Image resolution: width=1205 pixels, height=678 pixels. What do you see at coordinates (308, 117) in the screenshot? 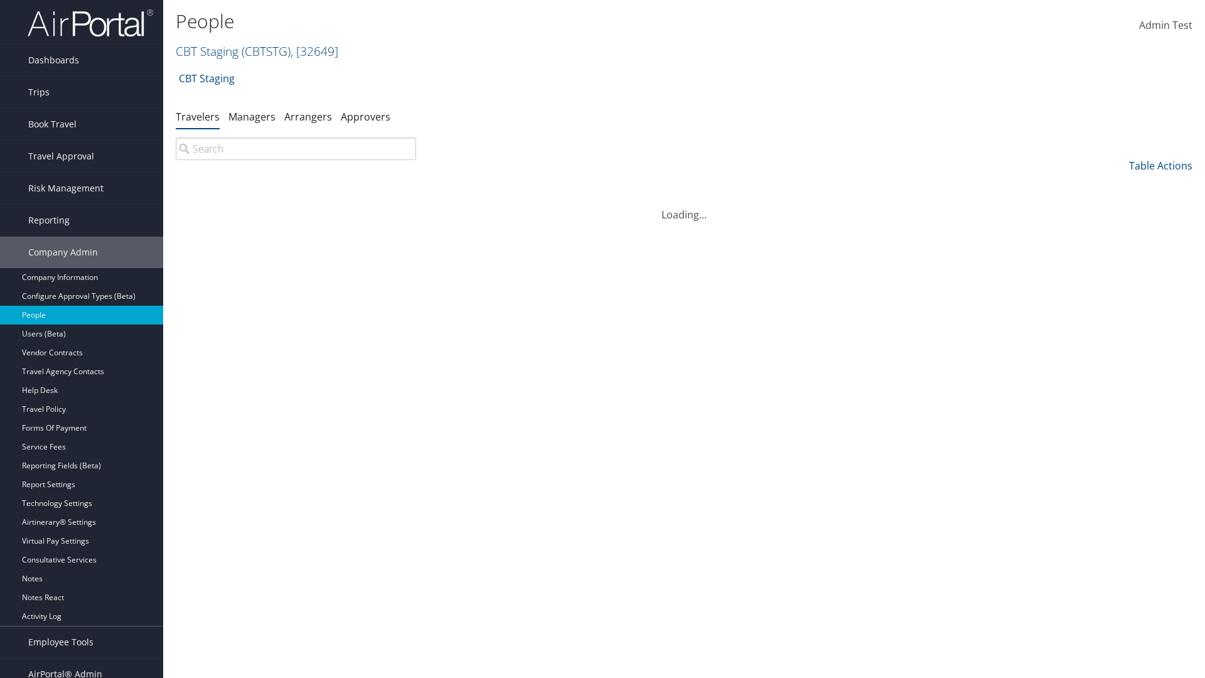
I see `a: Arrangers` at bounding box center [308, 117].